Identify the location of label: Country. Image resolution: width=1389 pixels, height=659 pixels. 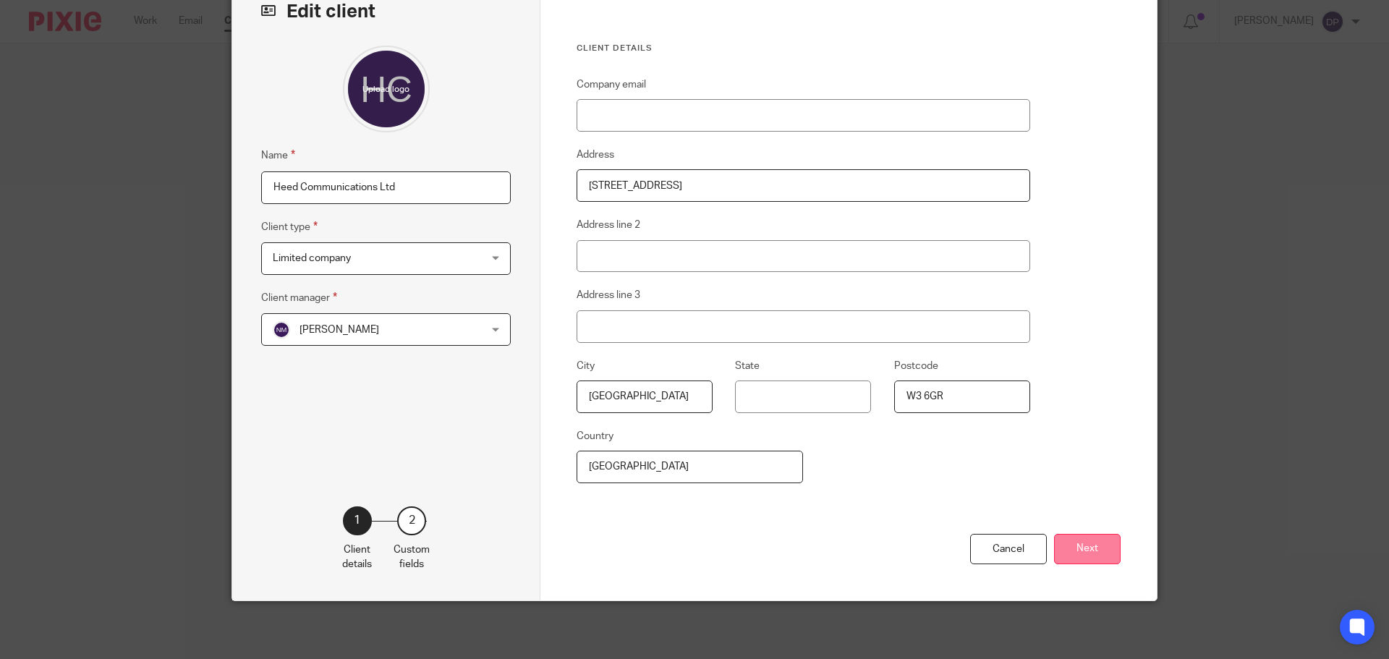
(595, 436).